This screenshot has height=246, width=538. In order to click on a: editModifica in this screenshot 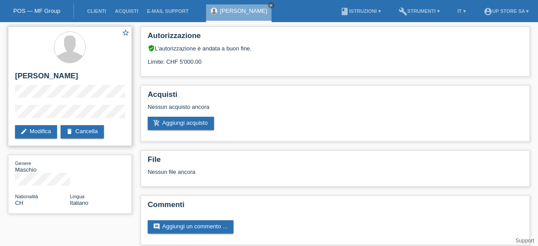, I will do `click(36, 132)`.